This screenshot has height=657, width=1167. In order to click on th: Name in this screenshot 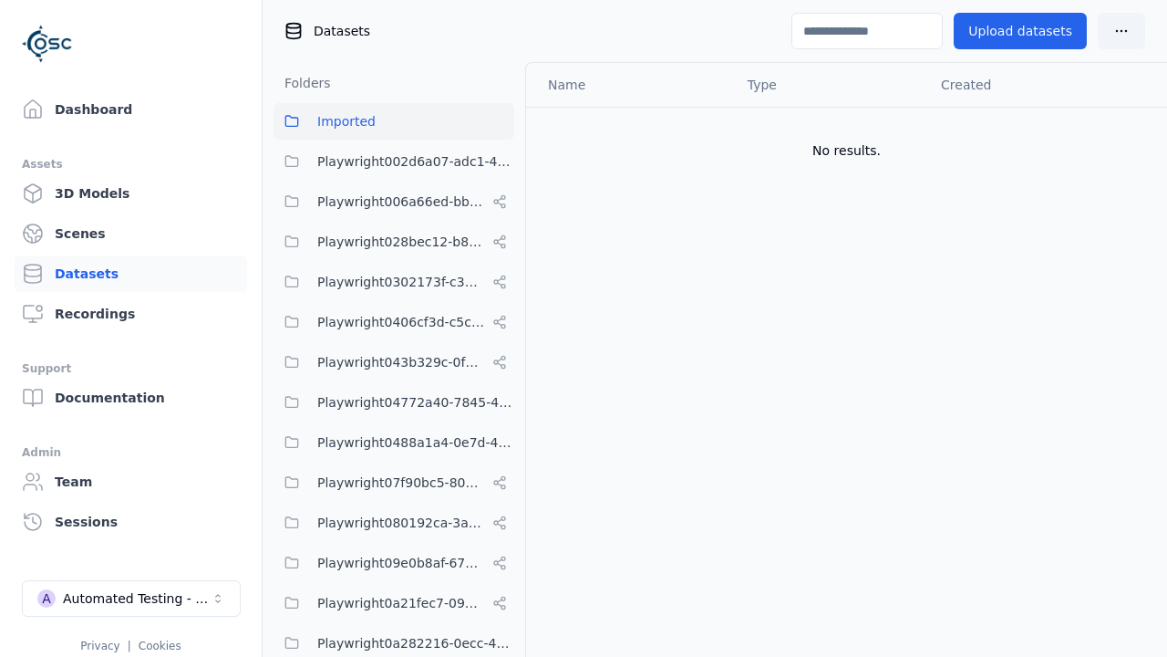, I will do `click(629, 85)`.